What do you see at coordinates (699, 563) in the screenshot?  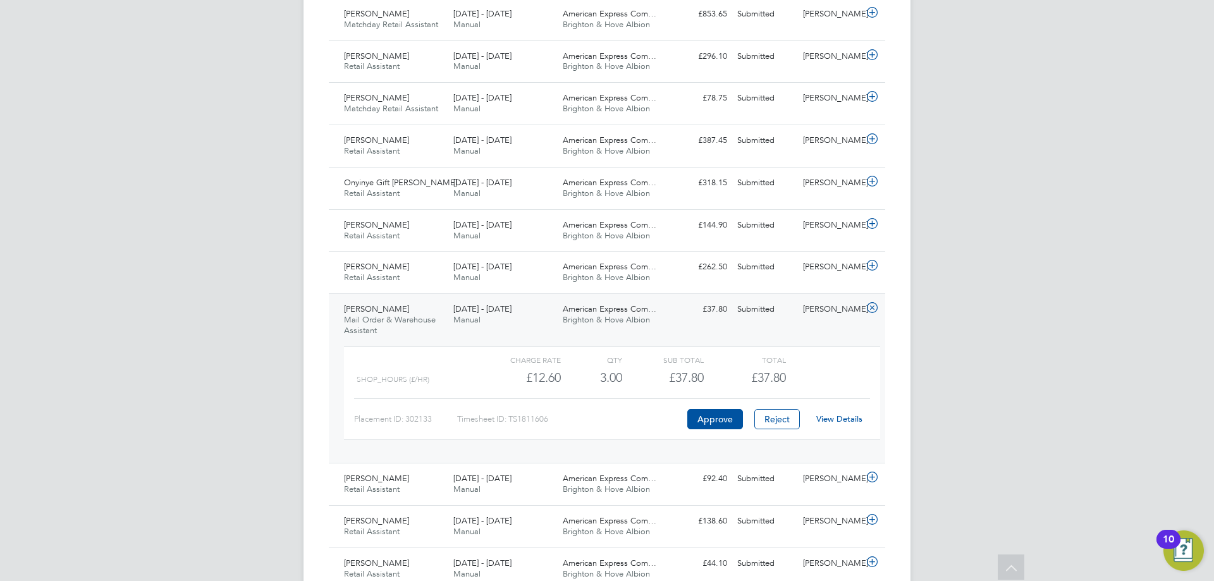 I see `div: £44.10` at bounding box center [699, 563].